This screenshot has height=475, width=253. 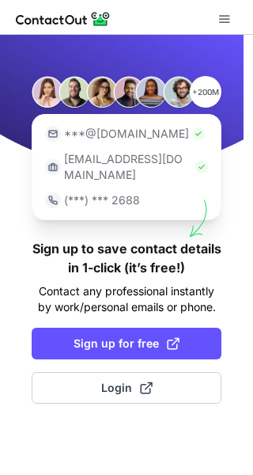 What do you see at coordinates (129, 92) in the screenshot?
I see `img: Person #4` at bounding box center [129, 92].